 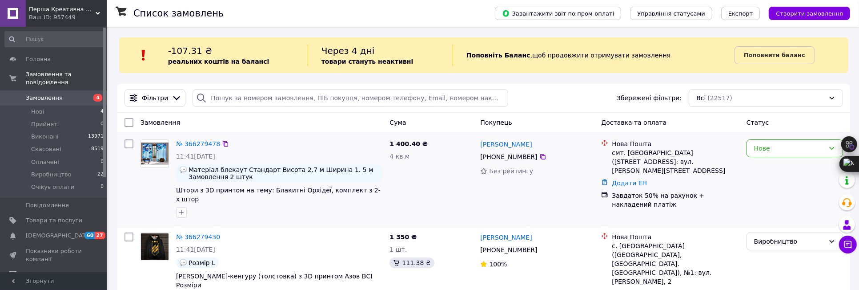 I want to click on button: Експорт, so click(x=741, y=13).